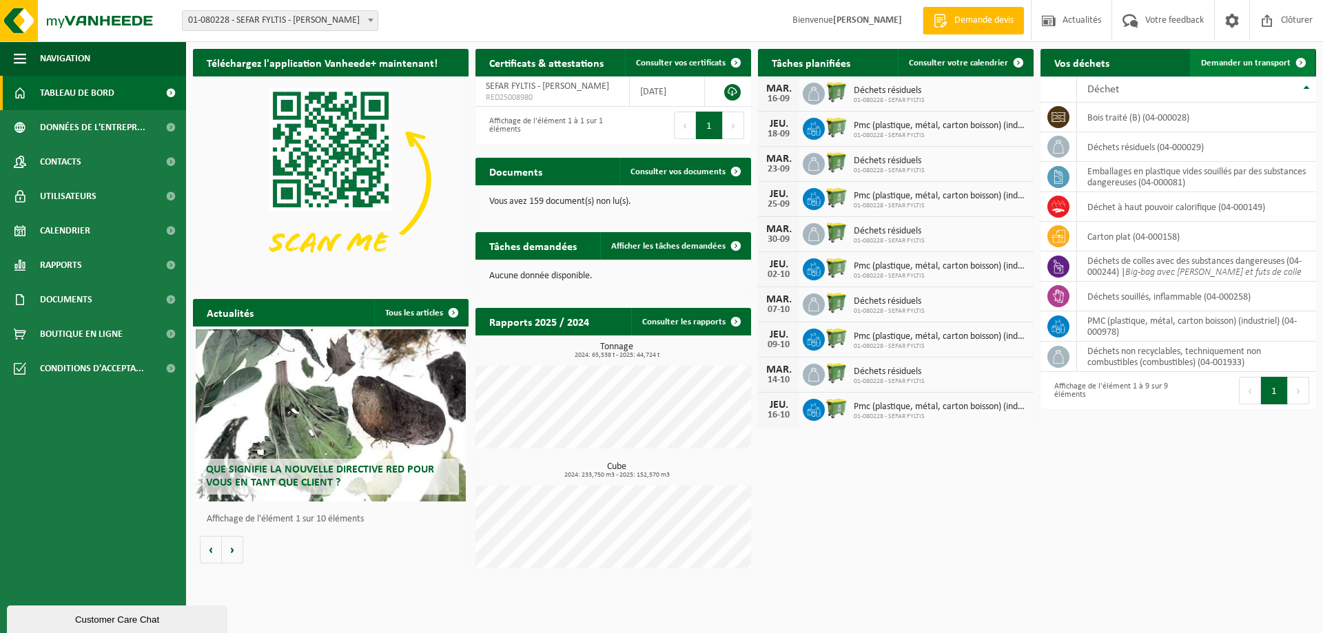 The height and width of the screenshot is (633, 1323). Describe the element at coordinates (92, 127) in the screenshot. I see `span: Données de l'entrepr...` at that location.